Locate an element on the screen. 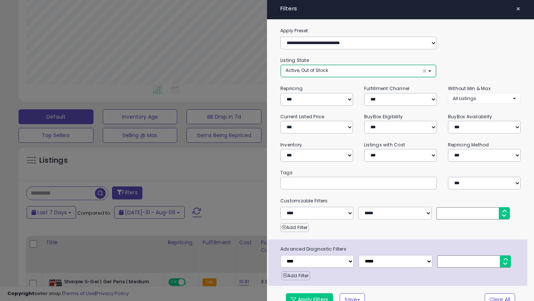 The image size is (534, 301). small: BuyBox Availability is located at coordinates (470, 117).